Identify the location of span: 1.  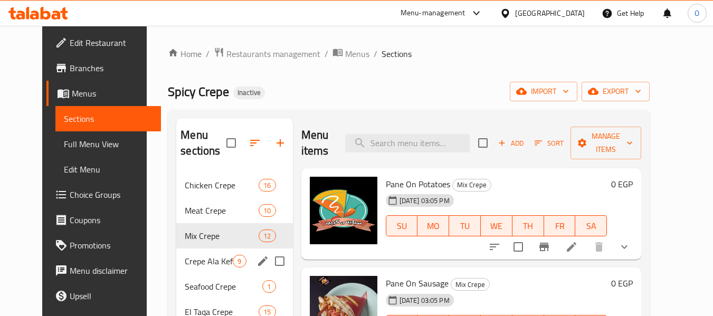
(268, 286).